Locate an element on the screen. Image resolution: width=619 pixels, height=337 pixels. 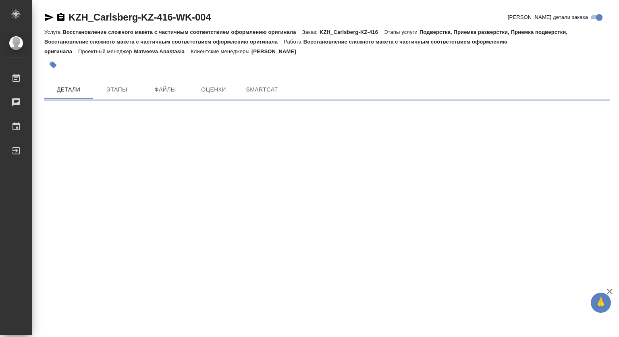
p: Заказ: is located at coordinates (311, 32).